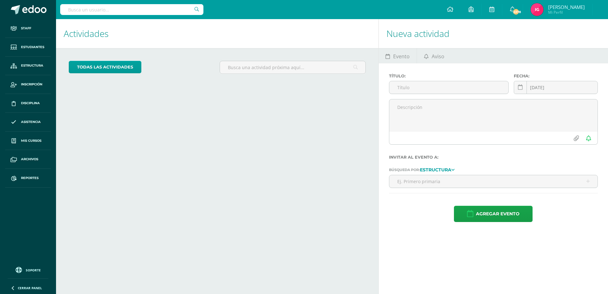 The height and width of the screenshot is (294, 608). What do you see at coordinates (493, 181) in the screenshot?
I see `input: Ej. Primero primaria` at bounding box center [493, 181].